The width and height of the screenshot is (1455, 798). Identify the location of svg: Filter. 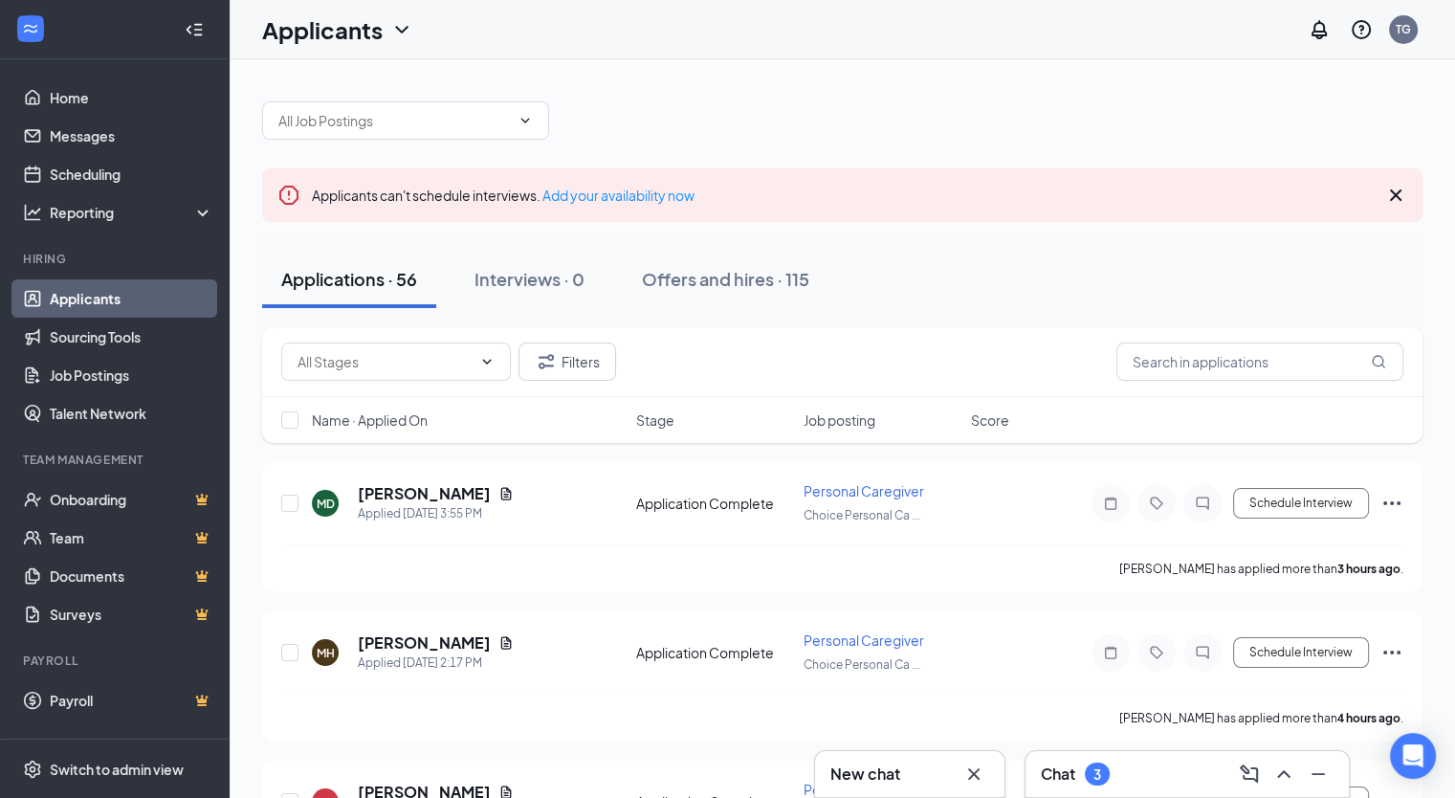
(546, 362).